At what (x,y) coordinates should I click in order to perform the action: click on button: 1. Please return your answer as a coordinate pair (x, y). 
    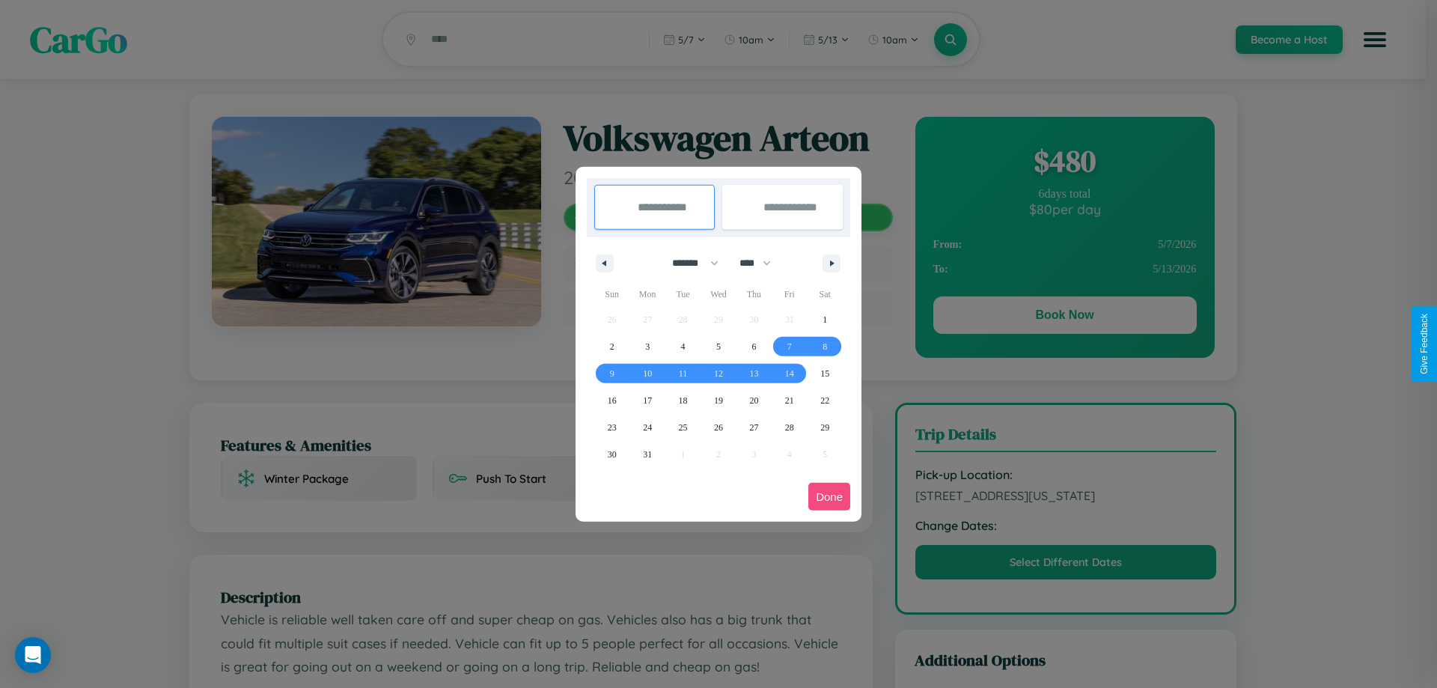
    Looking at the image, I should click on (825, 320).